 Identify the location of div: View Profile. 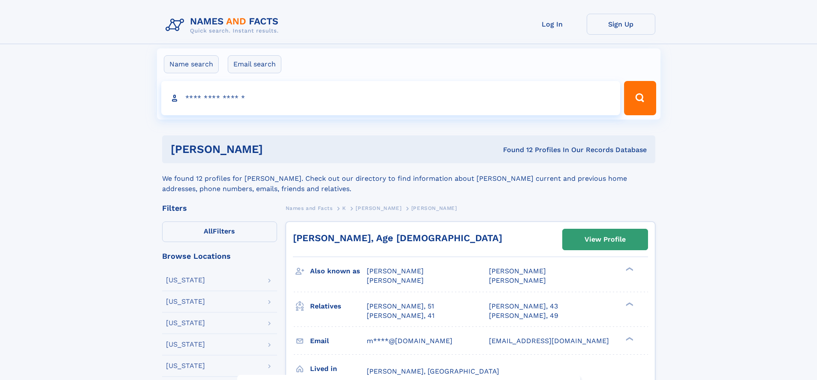
(605, 240).